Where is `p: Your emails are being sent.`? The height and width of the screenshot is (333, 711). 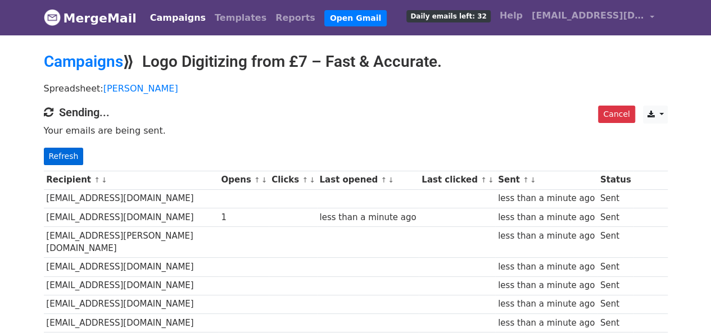 p: Your emails are being sent. is located at coordinates (356, 130).